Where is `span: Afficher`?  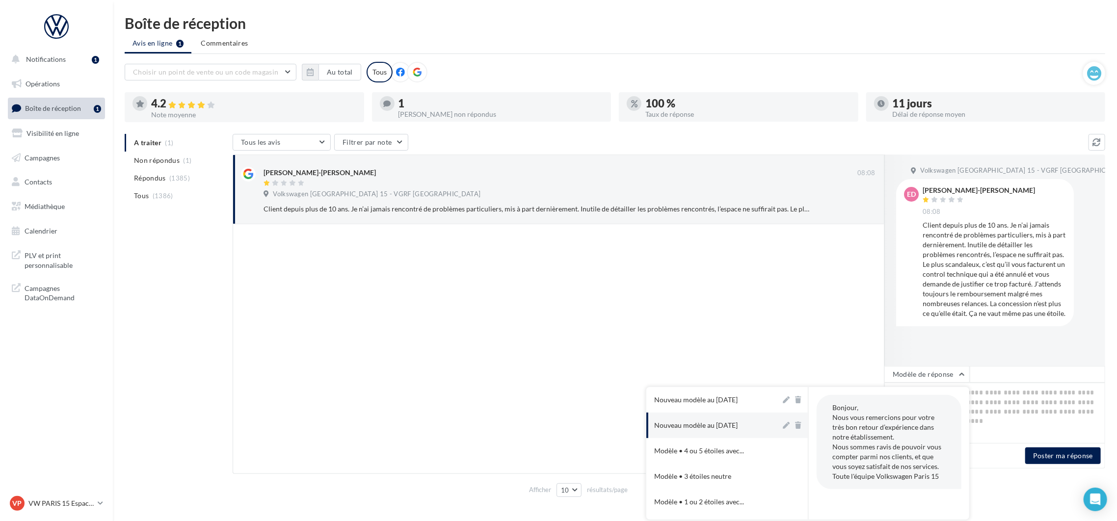
span: Afficher is located at coordinates (540, 490).